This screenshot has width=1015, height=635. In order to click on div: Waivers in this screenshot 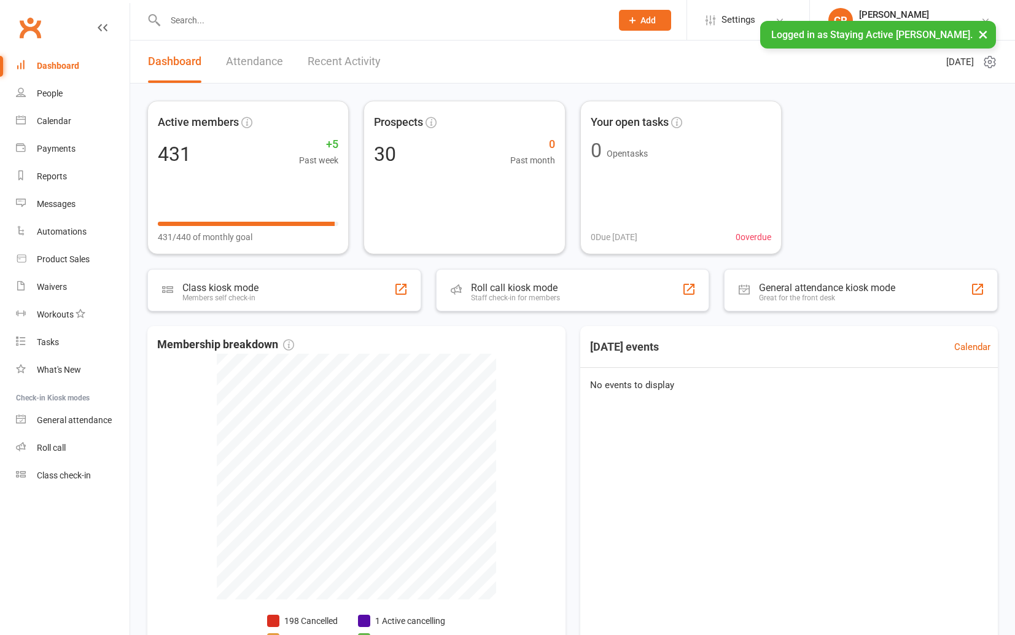, I will do `click(52, 287)`.